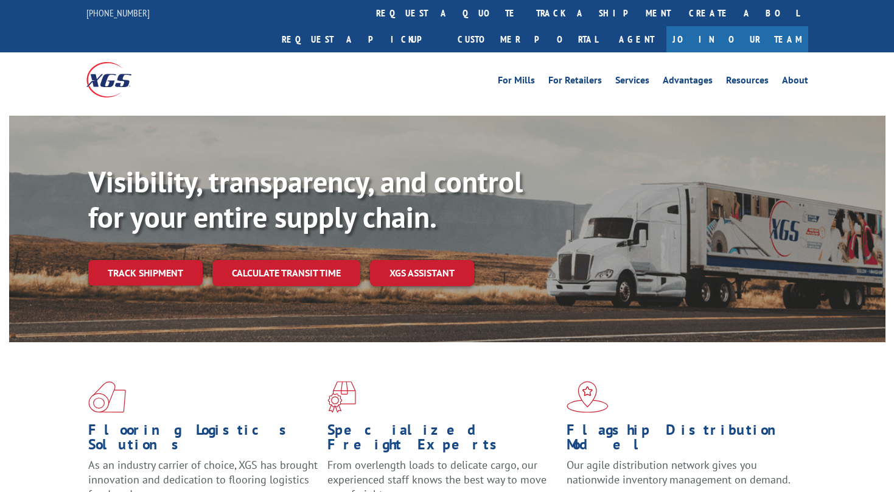 This screenshot has height=492, width=894. What do you see at coordinates (528, 39) in the screenshot?
I see `a: Customer Portal` at bounding box center [528, 39].